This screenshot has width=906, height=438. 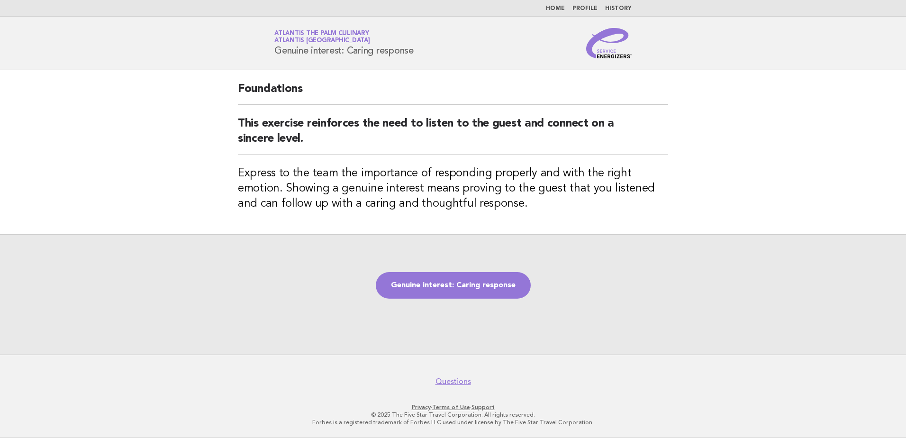 What do you see at coordinates (483, 407) in the screenshot?
I see `a: Support` at bounding box center [483, 407].